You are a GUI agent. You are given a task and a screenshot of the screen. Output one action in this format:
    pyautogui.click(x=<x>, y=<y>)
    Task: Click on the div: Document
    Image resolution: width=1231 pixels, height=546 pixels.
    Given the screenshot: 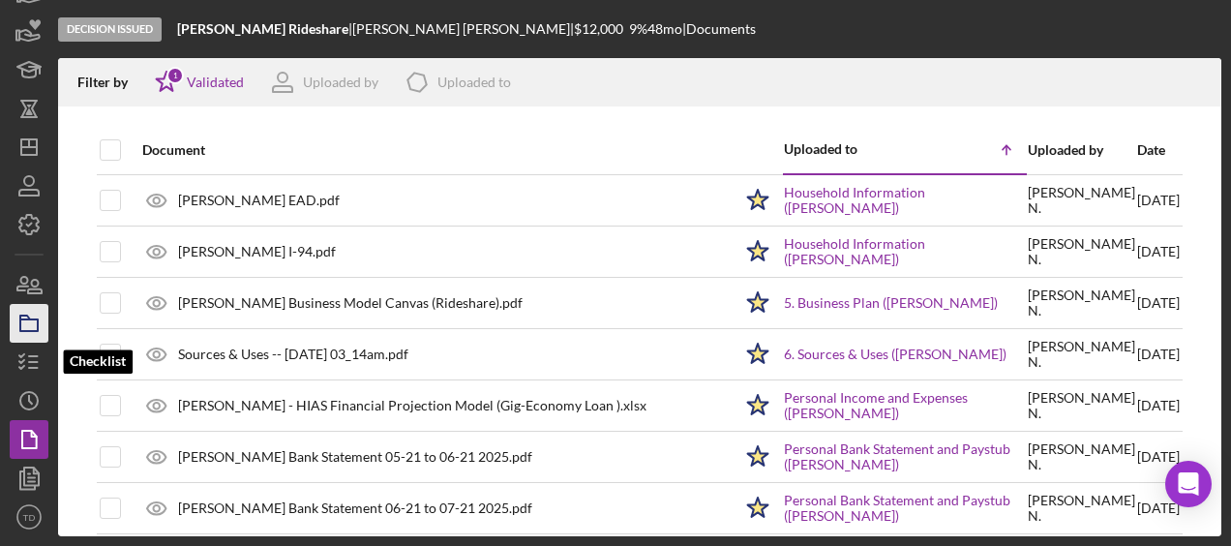 What is the action you would take?
    pyautogui.click(x=437, y=150)
    